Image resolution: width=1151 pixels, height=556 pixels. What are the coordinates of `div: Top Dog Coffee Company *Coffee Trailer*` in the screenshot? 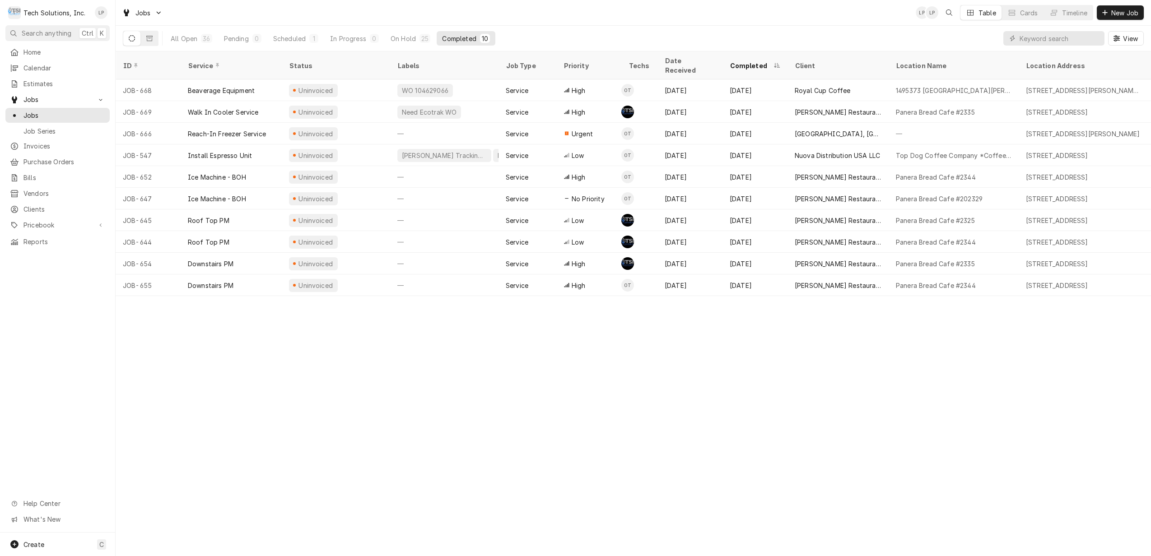 It's located at (954, 155).